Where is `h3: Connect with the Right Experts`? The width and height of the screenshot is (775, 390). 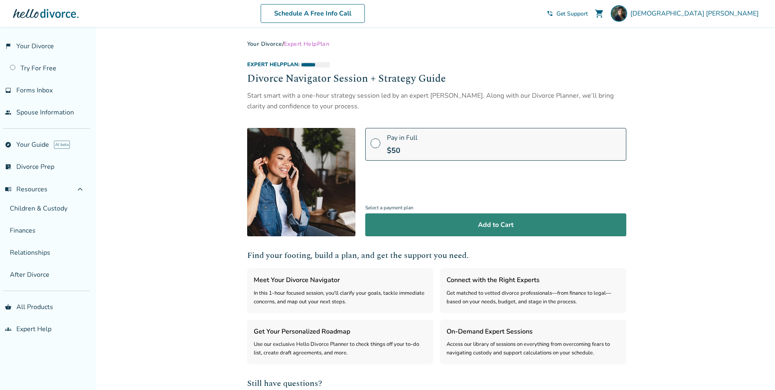
h3: Connect with the Right Experts is located at coordinates (533, 280).